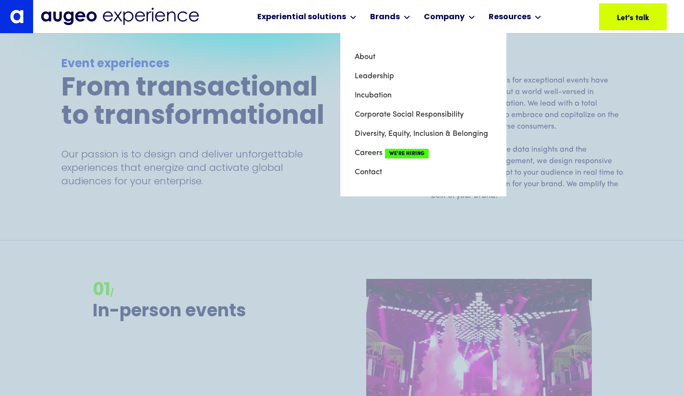 This screenshot has height=396, width=684. Describe the element at coordinates (407, 154) in the screenshot. I see `span: We're Hiring` at that location.